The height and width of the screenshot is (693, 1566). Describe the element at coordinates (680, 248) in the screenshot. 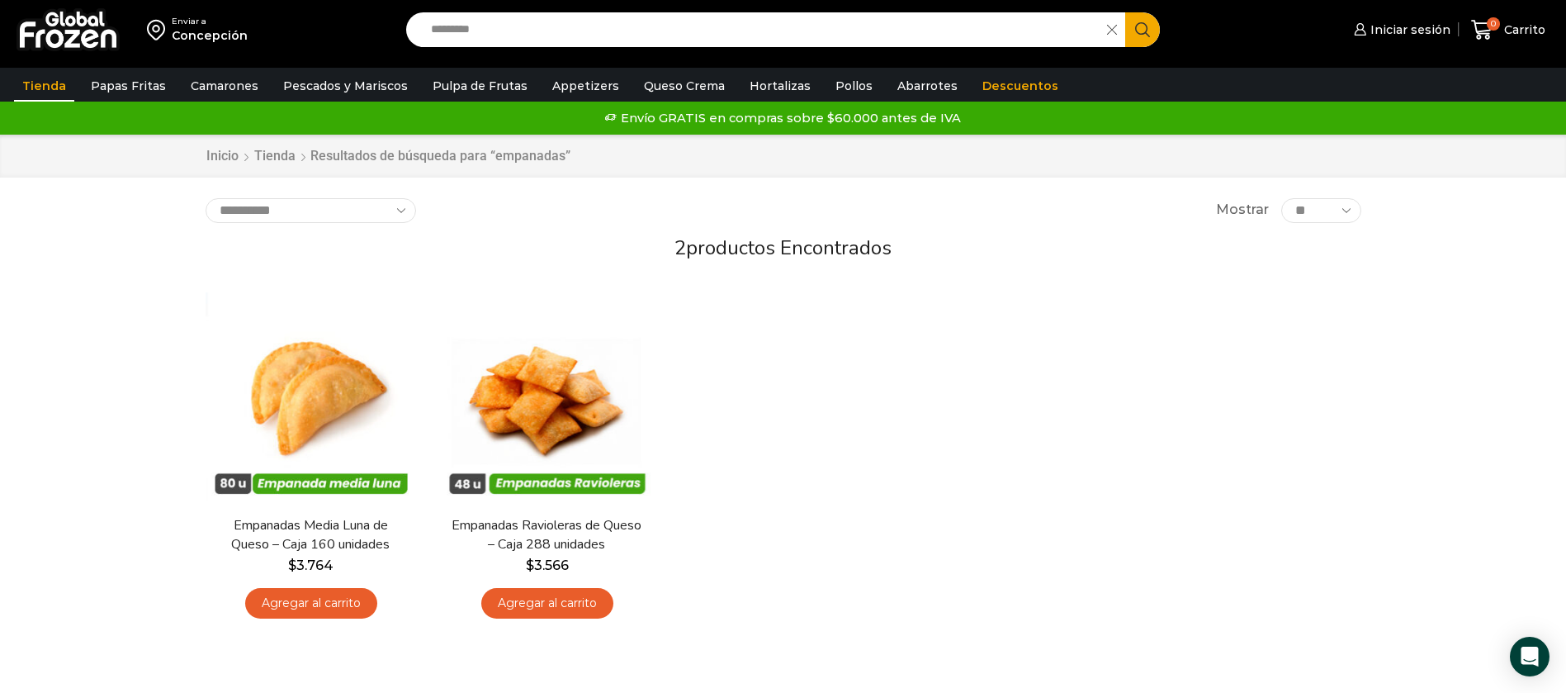

I see `span: 2` at that location.